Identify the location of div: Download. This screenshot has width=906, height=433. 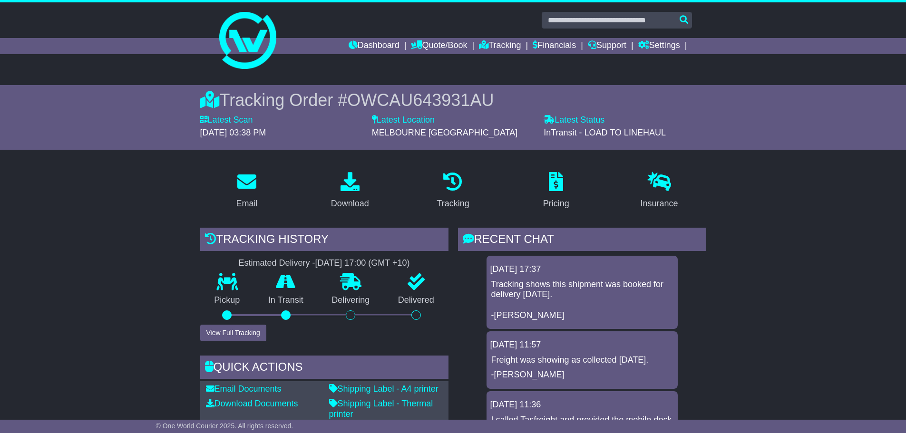
(350, 204).